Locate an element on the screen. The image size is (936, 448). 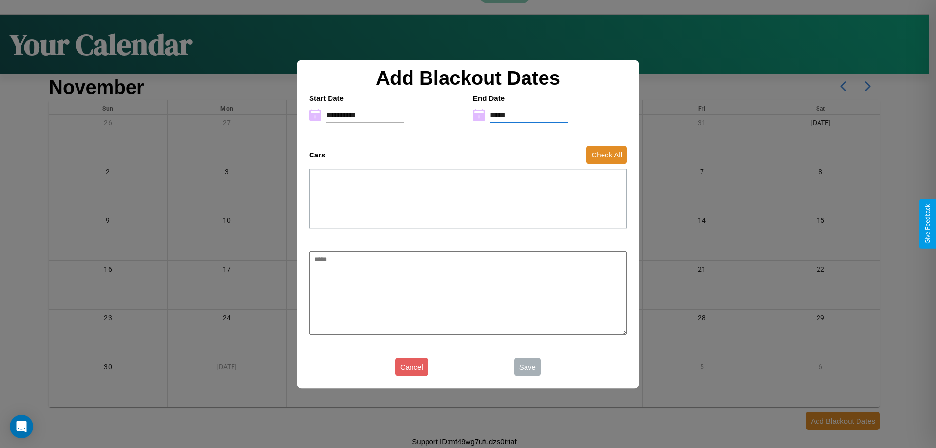
div: Open Intercom Messenger is located at coordinates (21, 427).